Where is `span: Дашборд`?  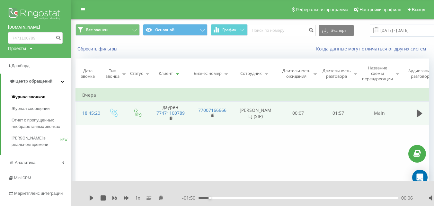
span: Дашборд is located at coordinates (21, 66).